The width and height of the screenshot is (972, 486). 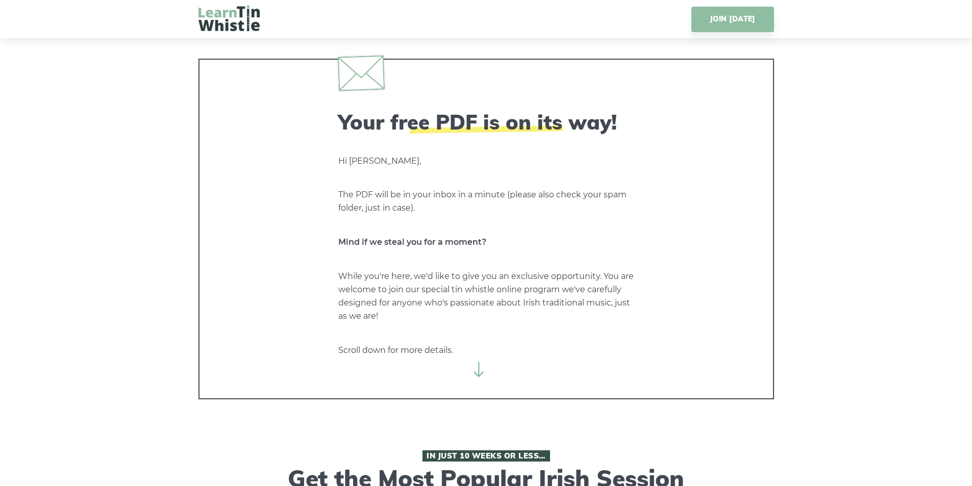 I want to click on p: The PDF will be in your inbox in a minute (please also check your spam folder, just in case)., so click(x=486, y=202).